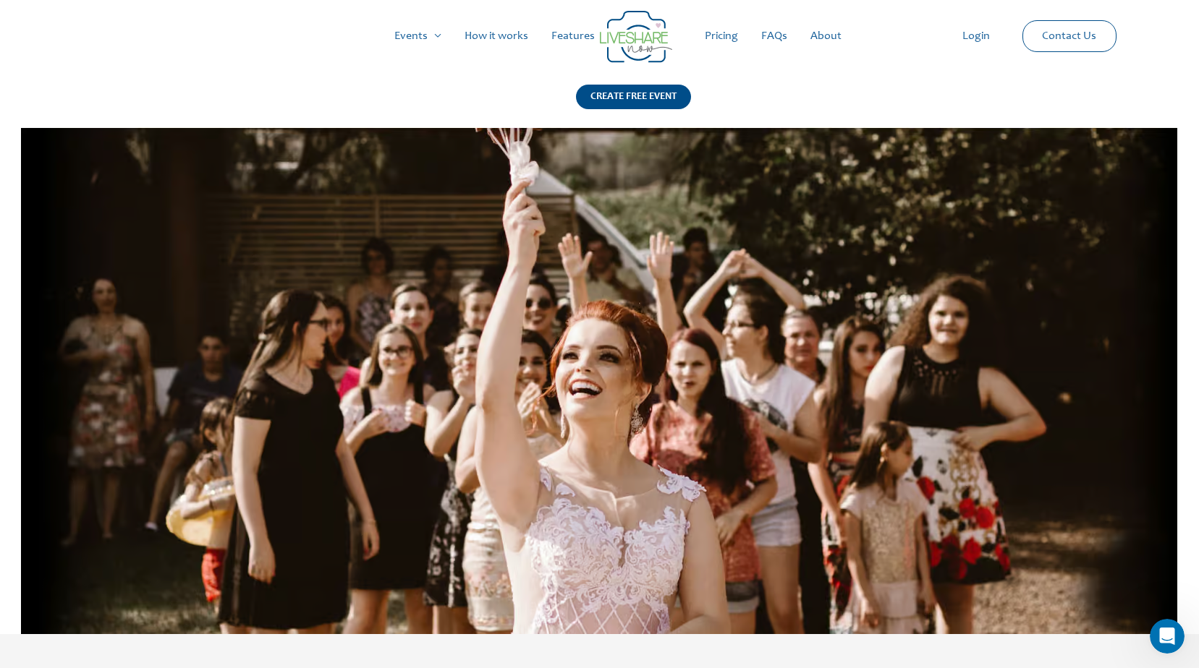 The width and height of the screenshot is (1199, 668). Describe the element at coordinates (573, 36) in the screenshot. I see `a: Features` at that location.